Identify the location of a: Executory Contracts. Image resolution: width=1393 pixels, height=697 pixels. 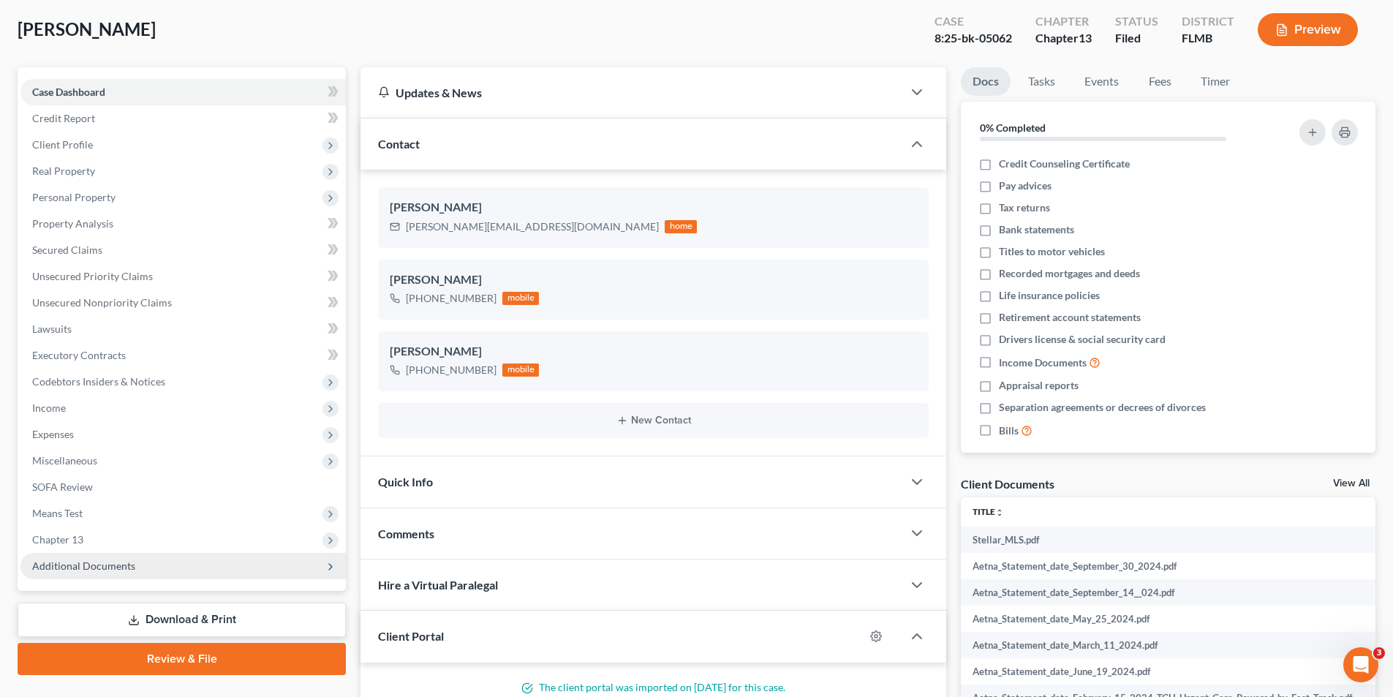
(183, 355).